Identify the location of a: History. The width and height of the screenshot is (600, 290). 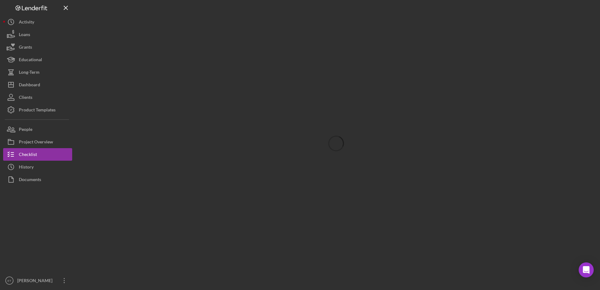
(38, 167).